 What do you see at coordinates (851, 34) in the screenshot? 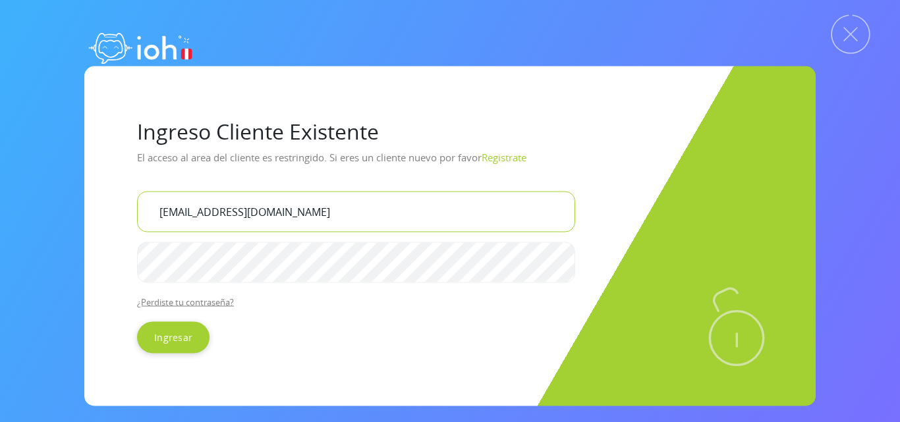
I see `img: Cerrar` at bounding box center [851, 34].